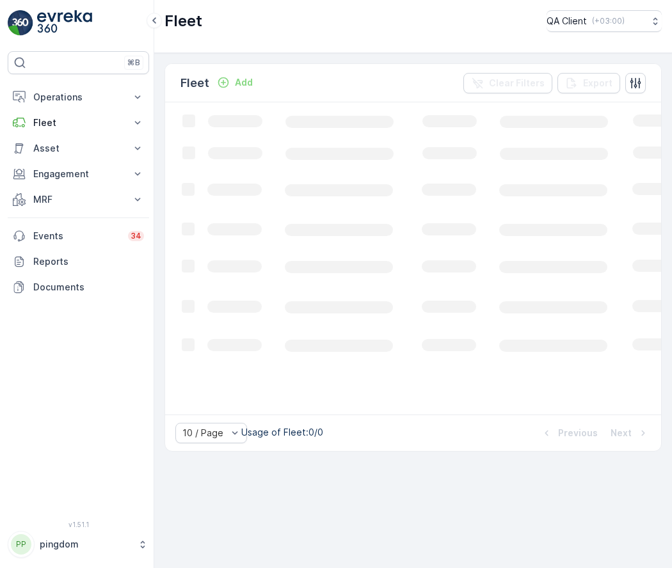  What do you see at coordinates (77, 236) in the screenshot?
I see `p: Events` at bounding box center [77, 236].